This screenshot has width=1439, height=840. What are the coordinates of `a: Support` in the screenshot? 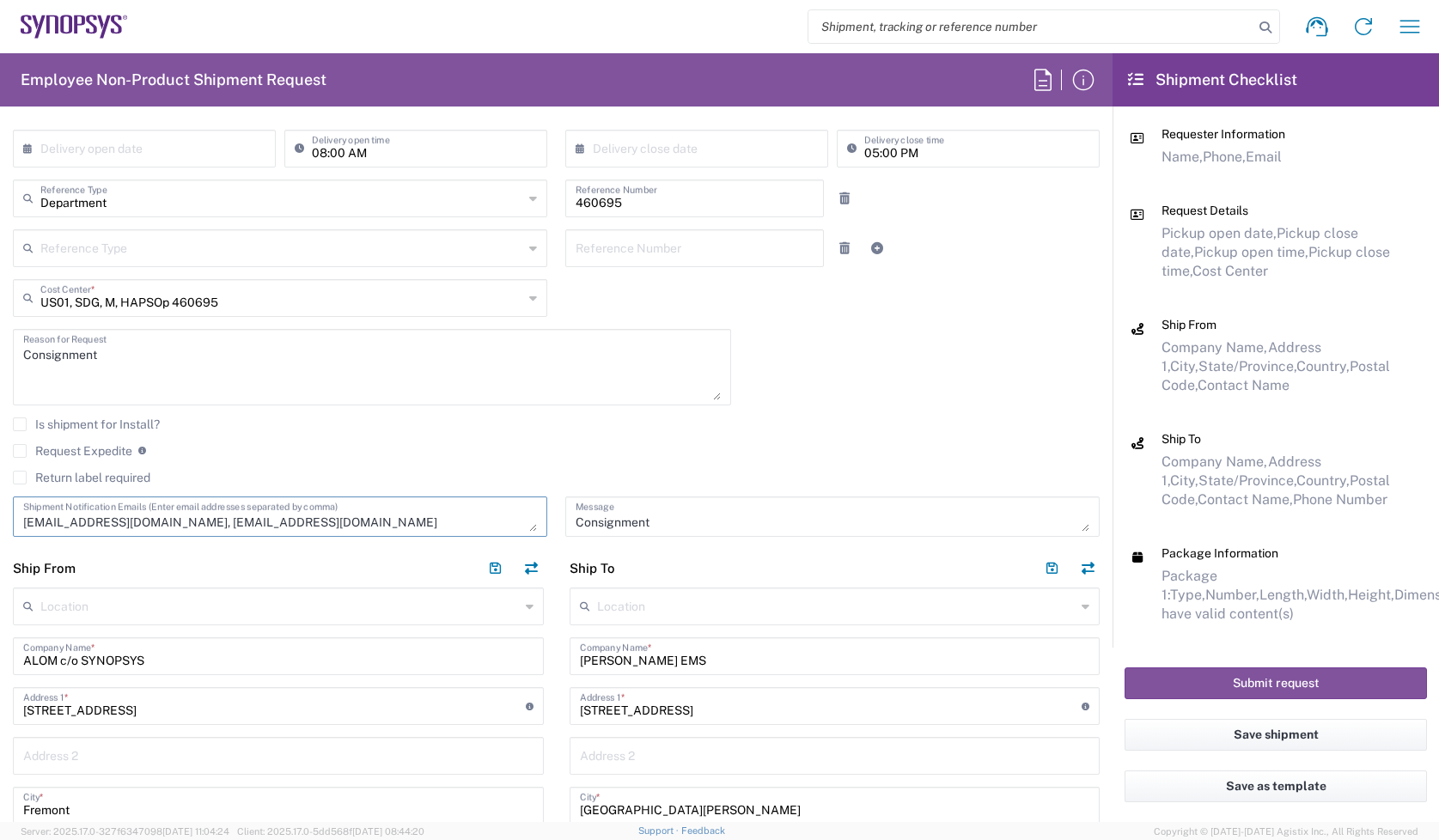 It's located at (660, 830).